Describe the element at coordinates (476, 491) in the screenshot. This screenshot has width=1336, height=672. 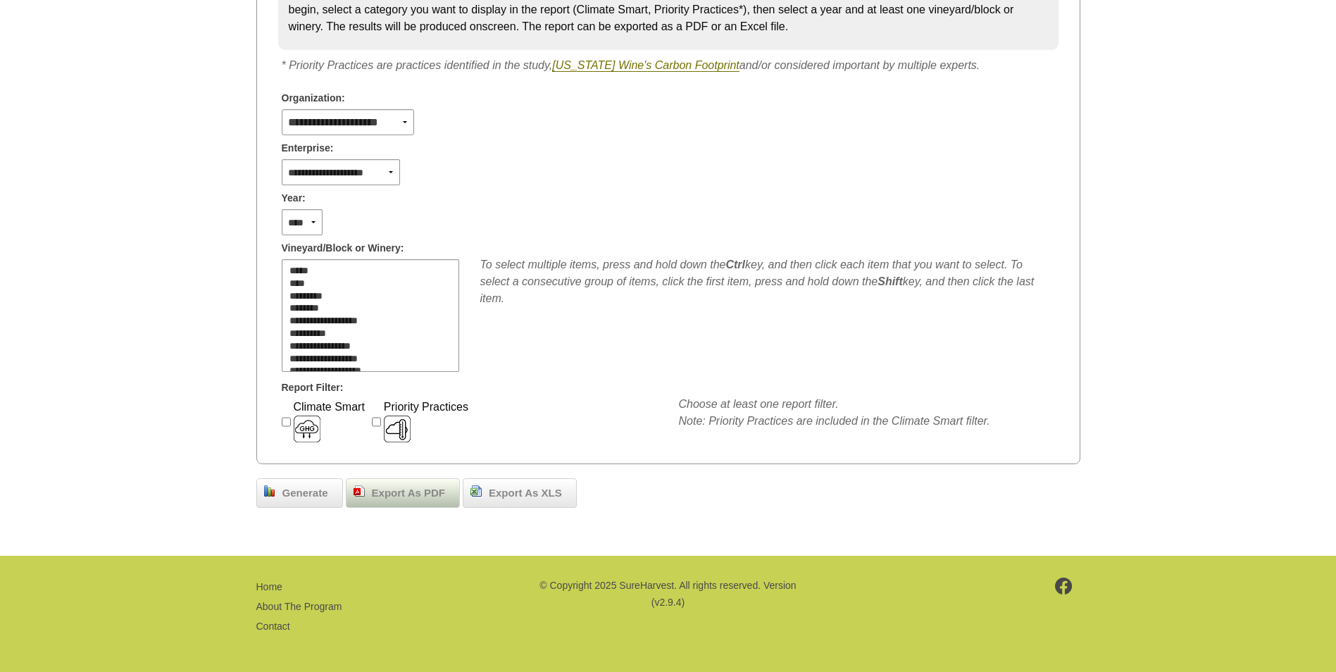
I see `img: page_excel.png` at that location.